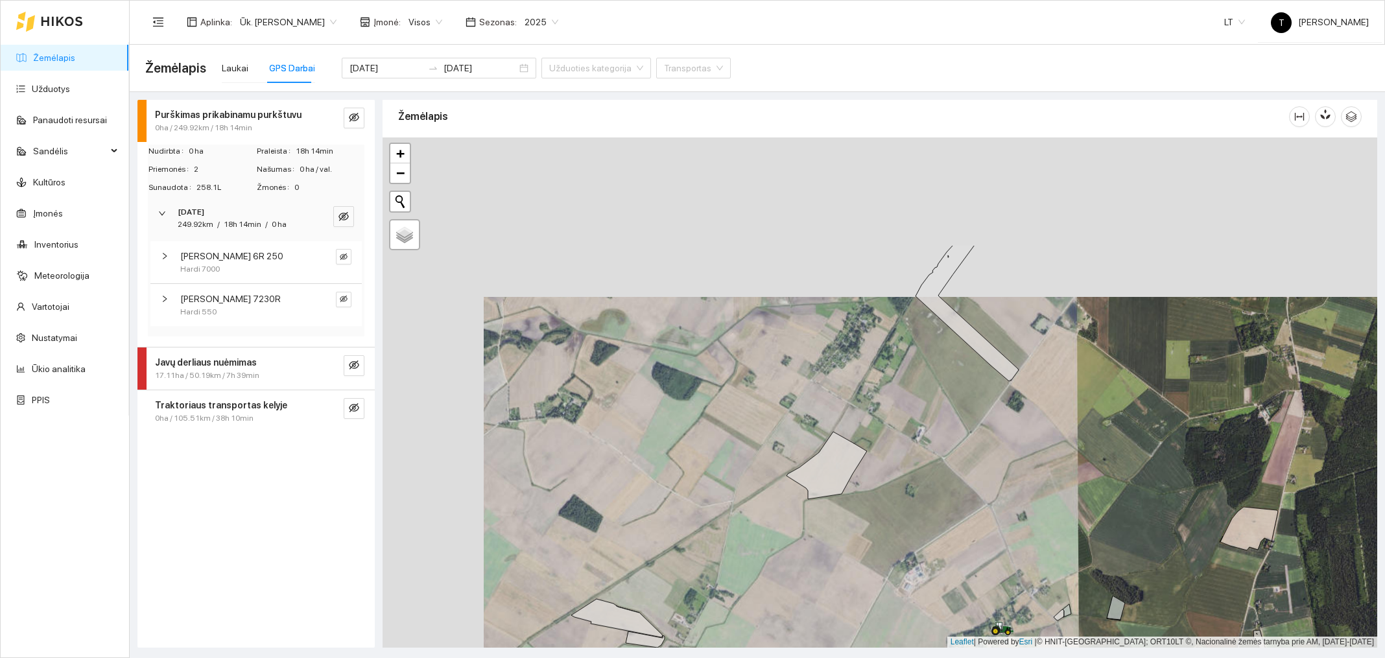 The height and width of the screenshot is (658, 1385). Describe the element at coordinates (480, 68) in the screenshot. I see `input: Pabaigos data` at that location.